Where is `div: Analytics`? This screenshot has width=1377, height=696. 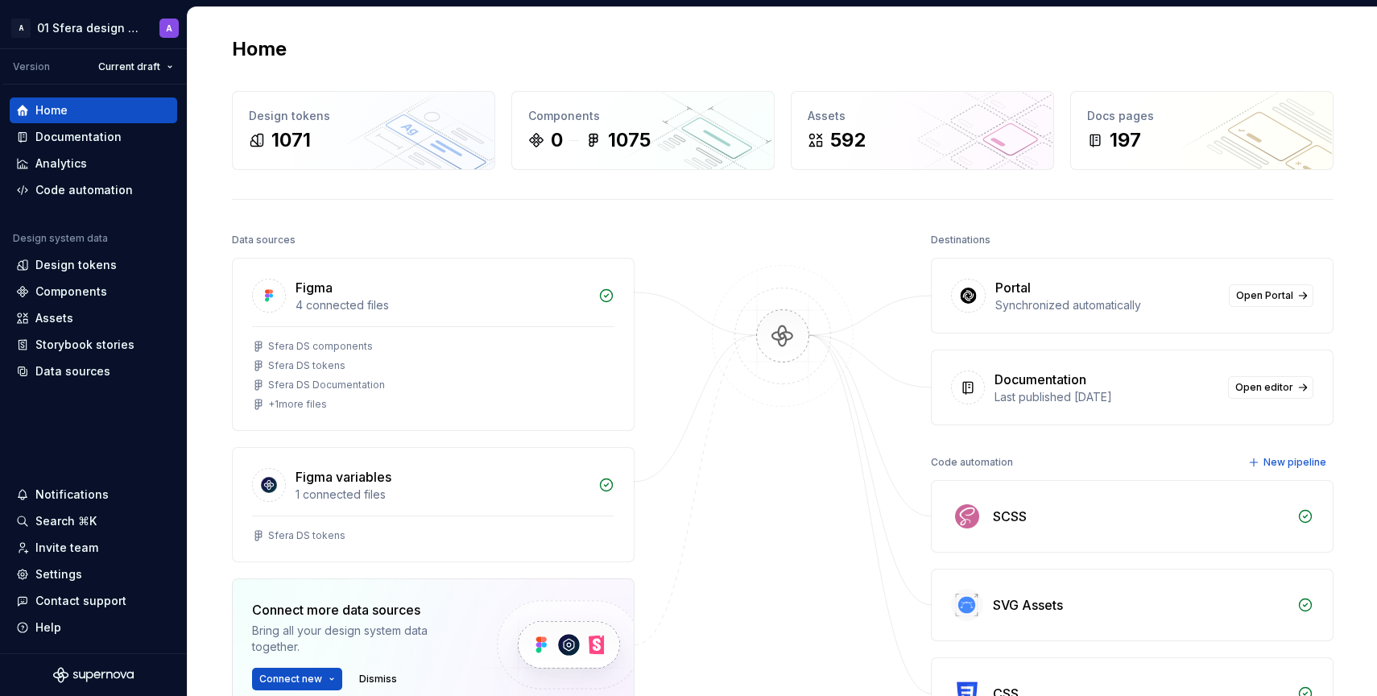 div: Analytics is located at coordinates (61, 163).